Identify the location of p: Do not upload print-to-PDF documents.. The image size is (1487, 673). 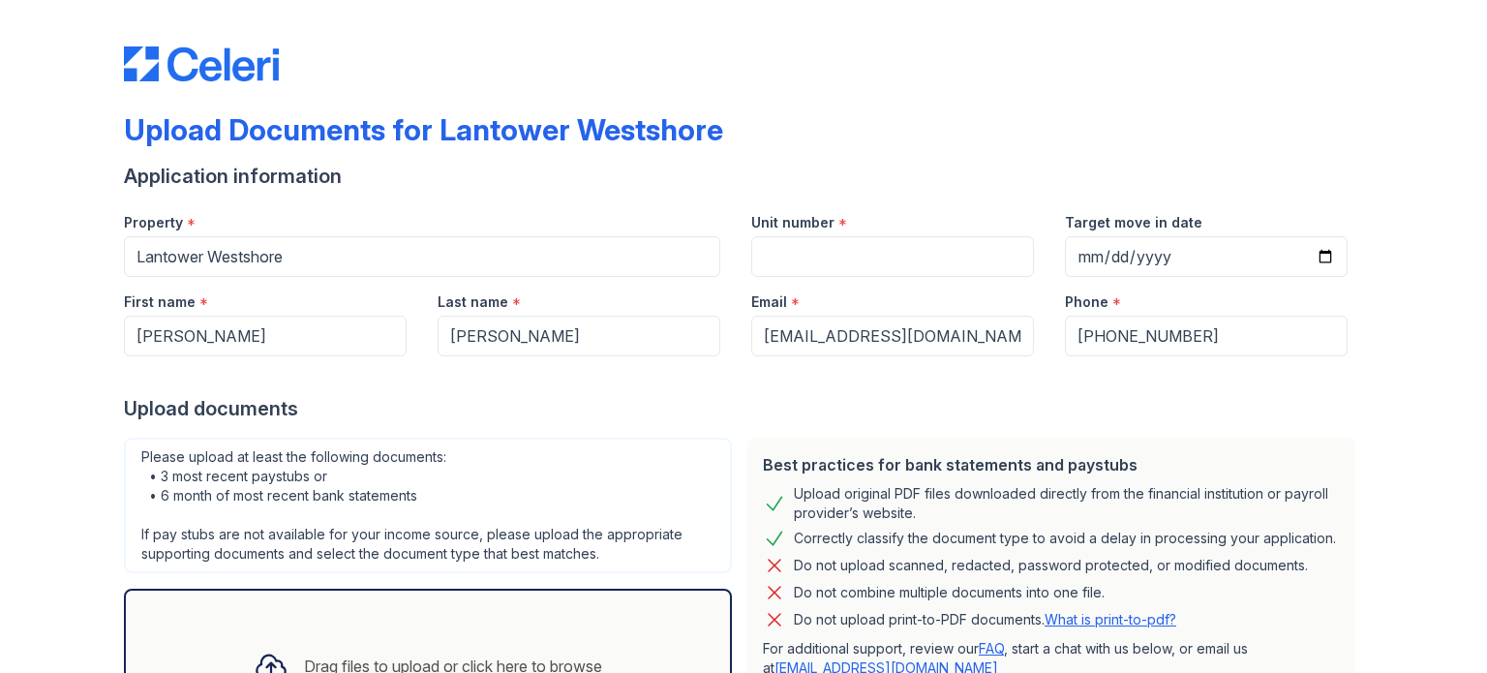
(985, 620).